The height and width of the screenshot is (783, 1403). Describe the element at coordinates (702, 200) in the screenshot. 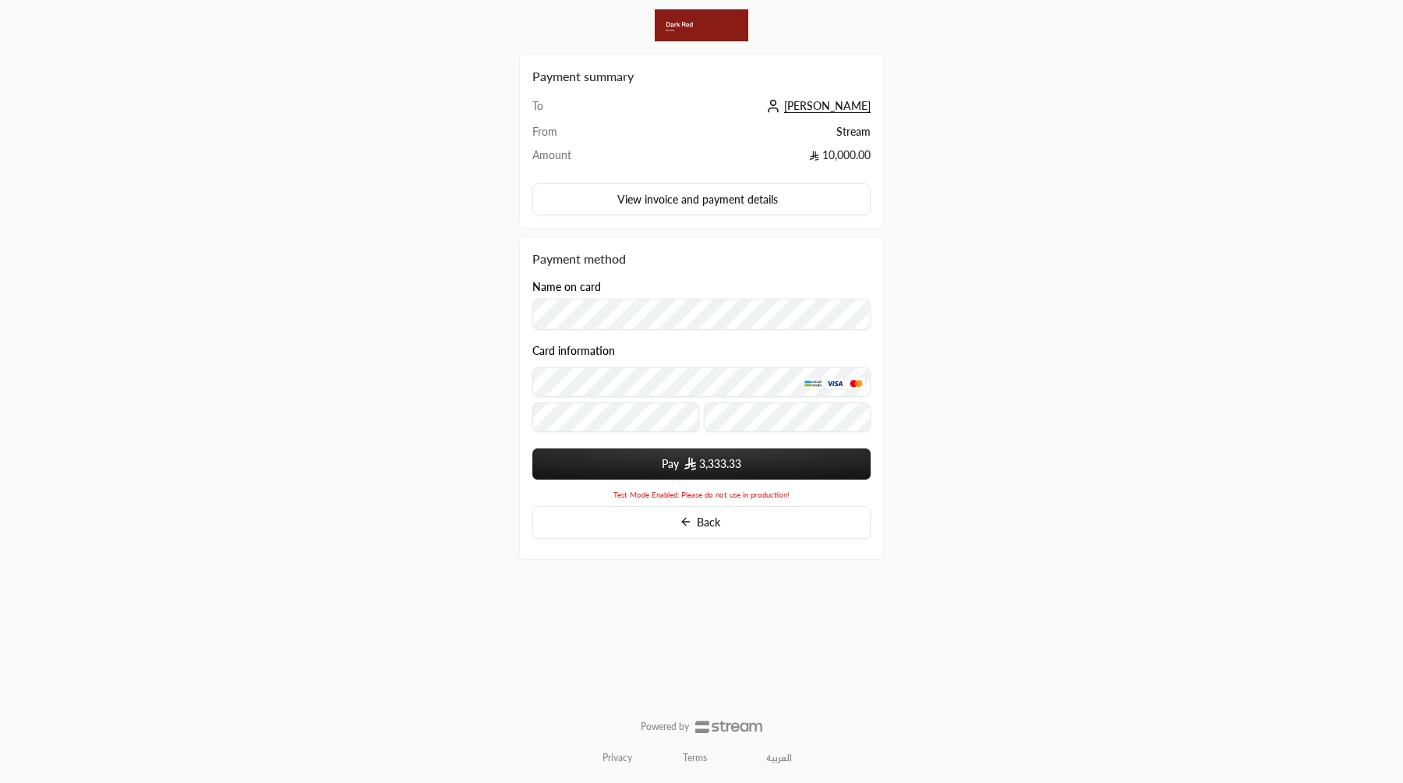

I see `button: View invoice and payment details` at that location.